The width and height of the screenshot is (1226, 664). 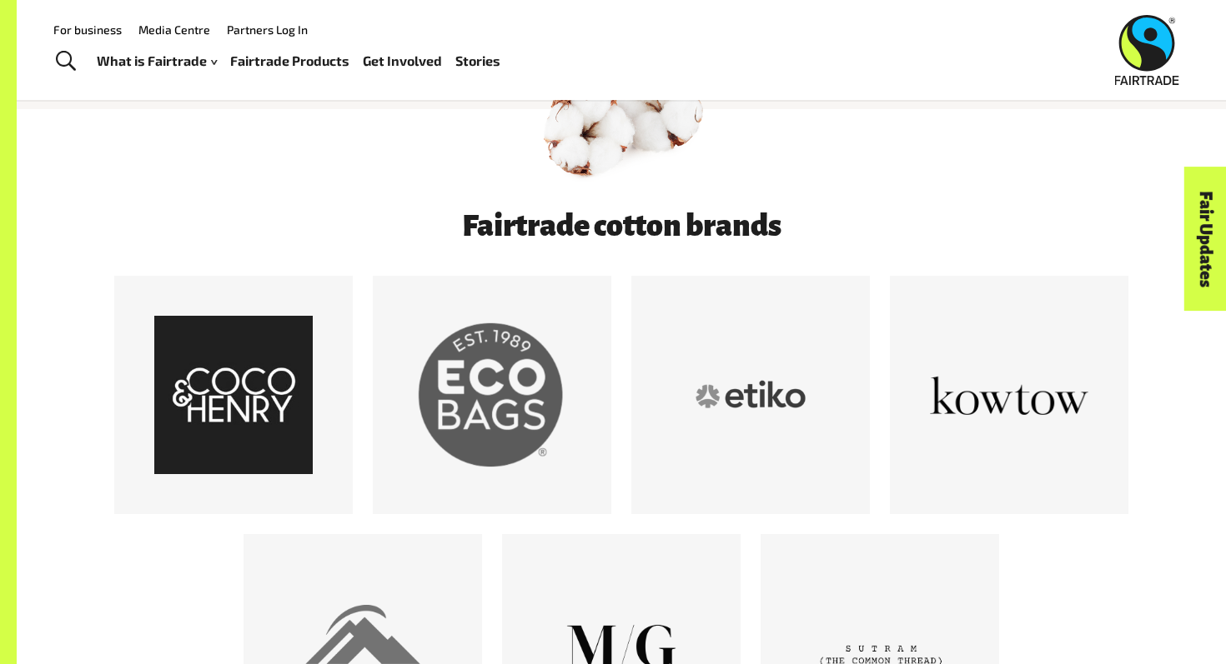 I want to click on a: Toggle Search, so click(x=65, y=62).